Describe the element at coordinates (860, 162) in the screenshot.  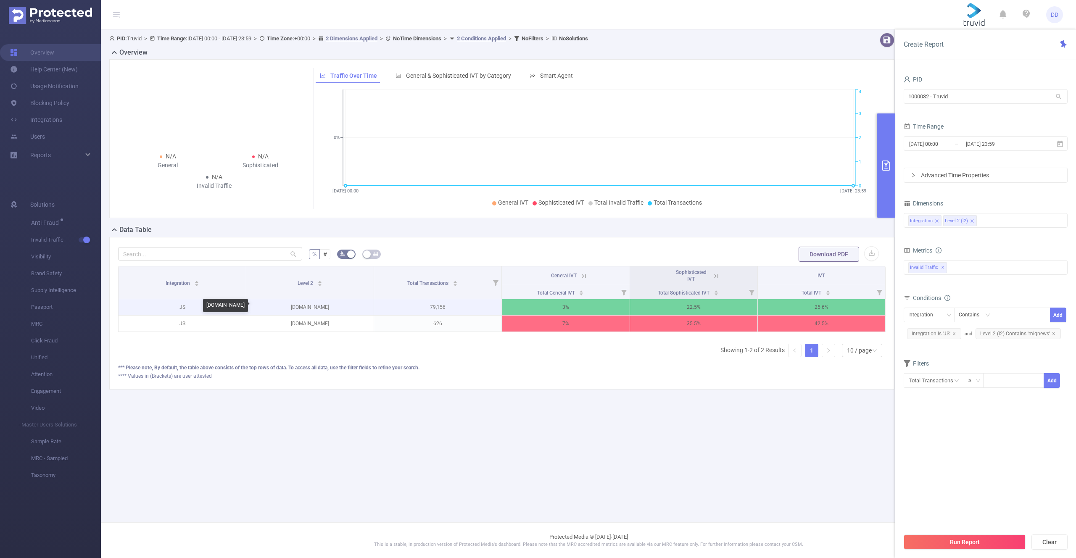
I see `tspan: 1` at that location.